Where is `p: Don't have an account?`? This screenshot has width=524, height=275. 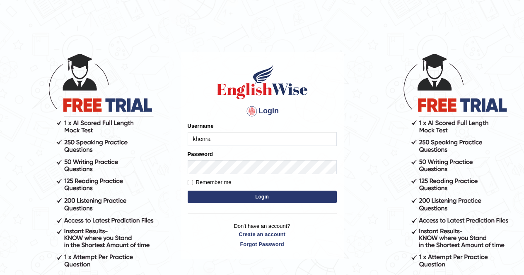 p: Don't have an account? is located at coordinates (262, 235).